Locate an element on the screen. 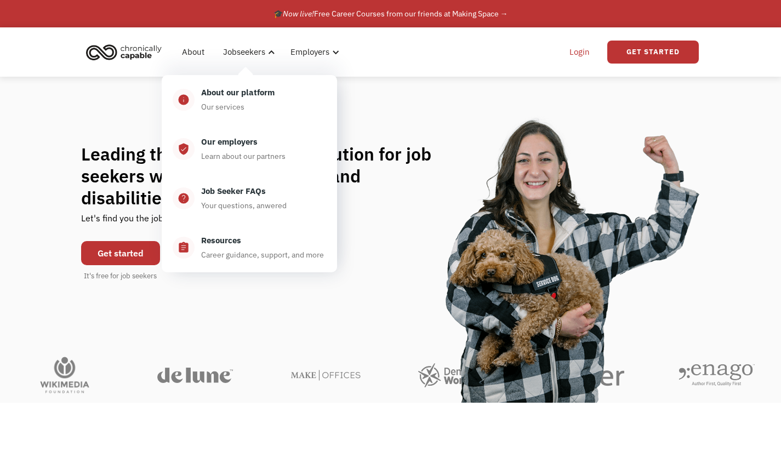  a: Get Started is located at coordinates (653, 52).